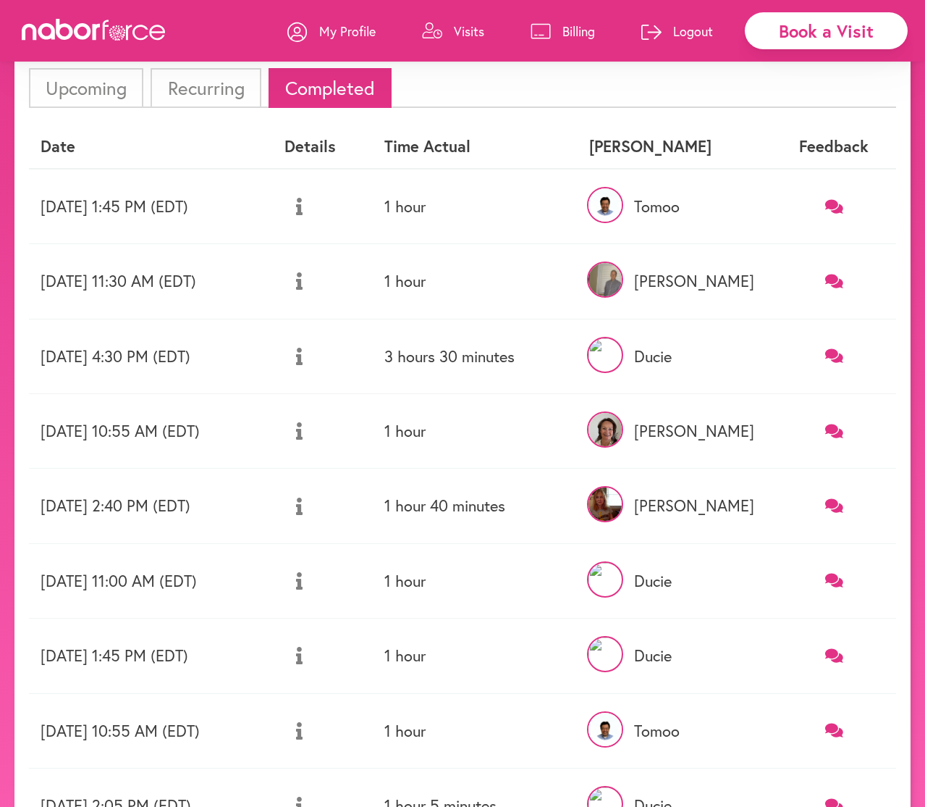 The image size is (925, 807). Describe the element at coordinates (693, 31) in the screenshot. I see `p: Logout` at that location.